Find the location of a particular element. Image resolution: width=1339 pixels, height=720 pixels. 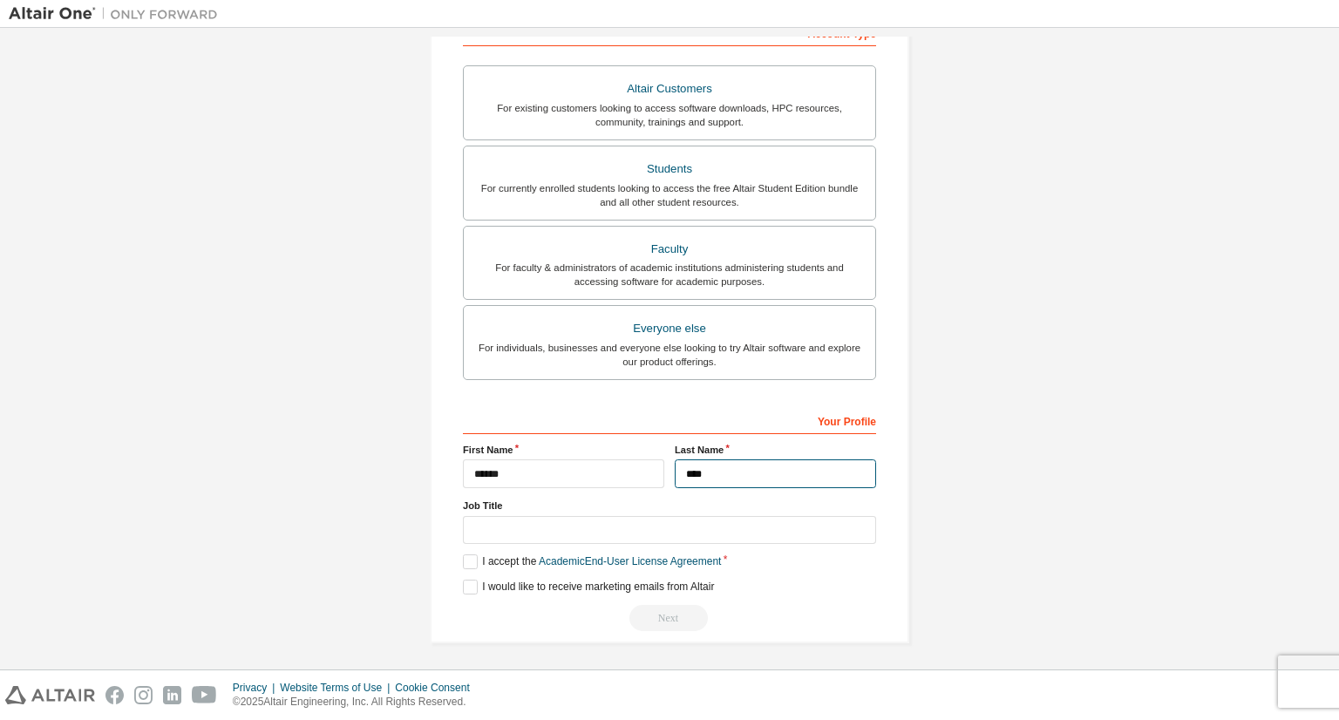

img: altair_logo.svg is located at coordinates (50, 695).